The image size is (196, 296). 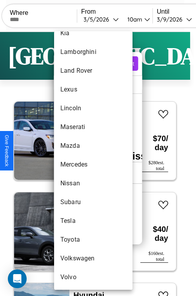 What do you see at coordinates (93, 108) in the screenshot?
I see `li: Lincoln` at bounding box center [93, 108].